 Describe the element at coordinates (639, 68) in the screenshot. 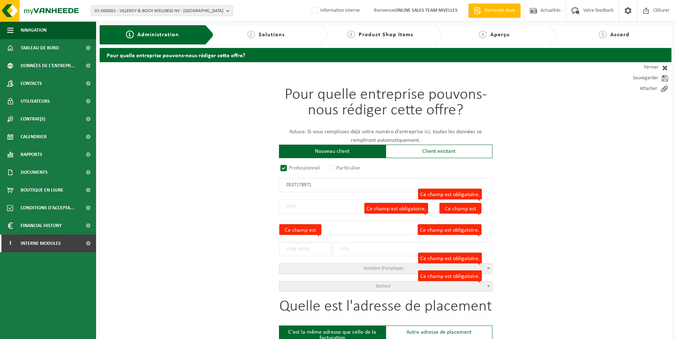

I see `a: Fermer` at that location.